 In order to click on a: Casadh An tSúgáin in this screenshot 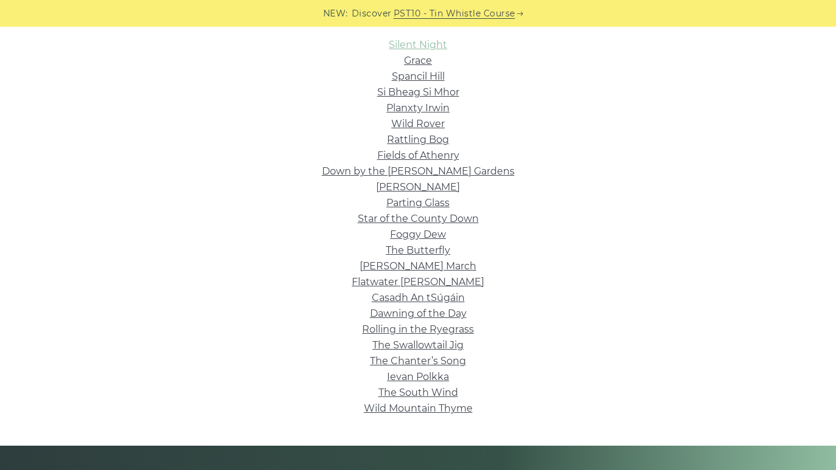, I will do `click(418, 297)`.